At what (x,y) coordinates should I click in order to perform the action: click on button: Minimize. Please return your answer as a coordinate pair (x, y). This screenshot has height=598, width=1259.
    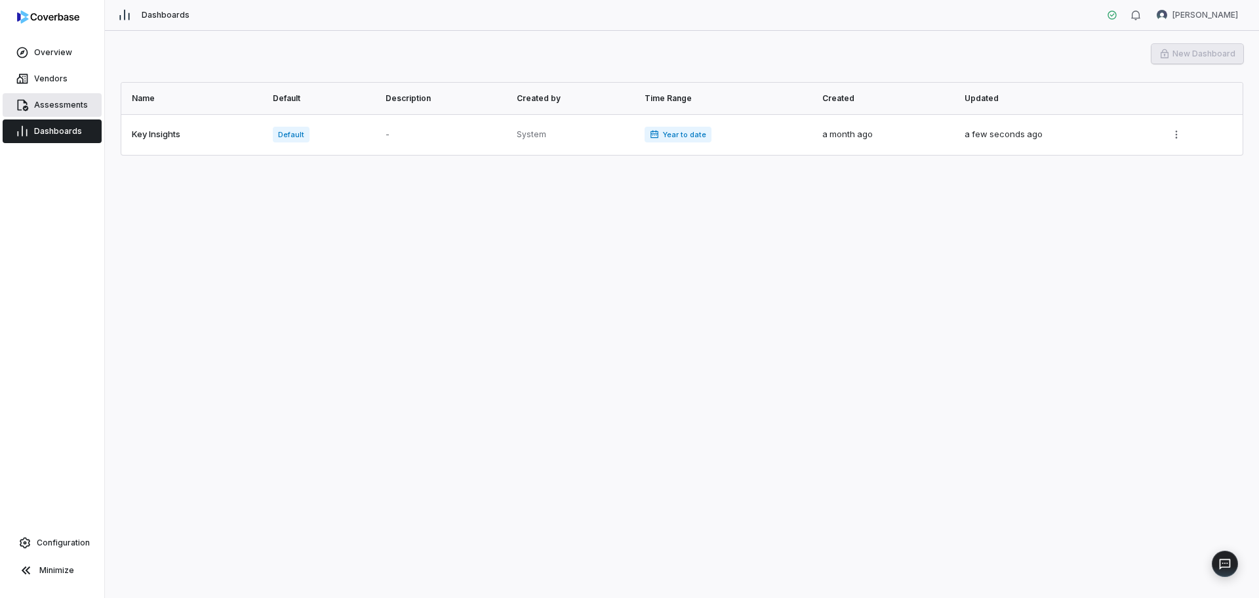
    Looking at the image, I should click on (52, 570).